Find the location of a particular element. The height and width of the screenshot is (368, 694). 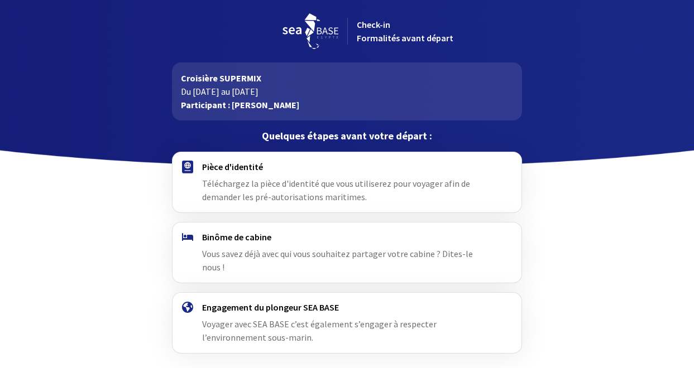

p: Quelques étapes avant votre départ : is located at coordinates (347, 136).